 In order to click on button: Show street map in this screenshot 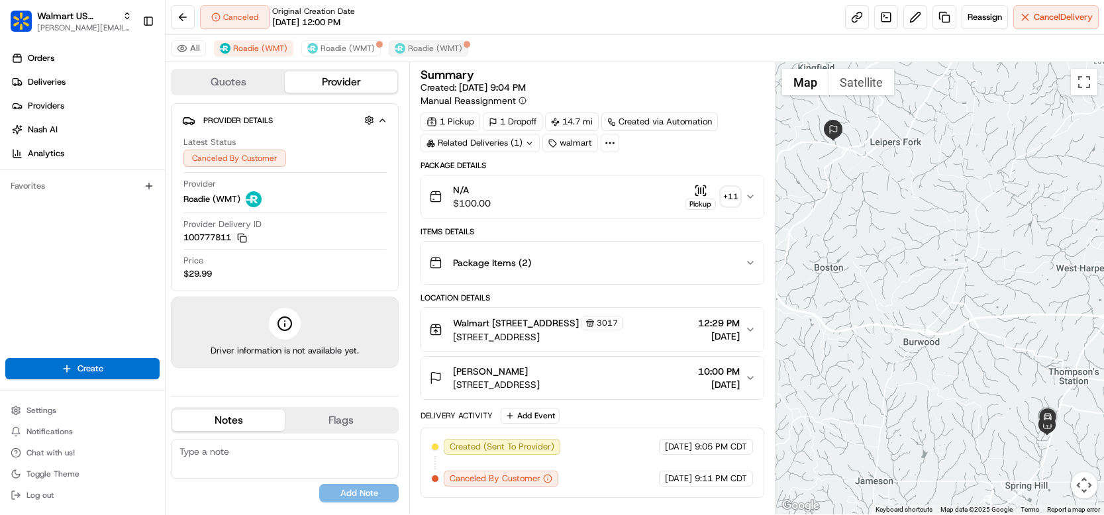, I will do `click(805, 82)`.